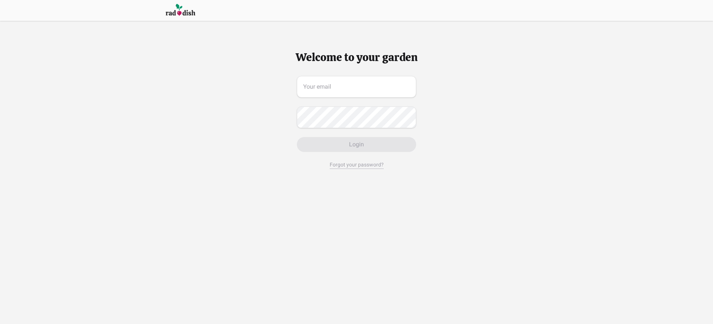 The image size is (713, 324). Describe the element at coordinates (357, 87) in the screenshot. I see `input: Your email` at that location.